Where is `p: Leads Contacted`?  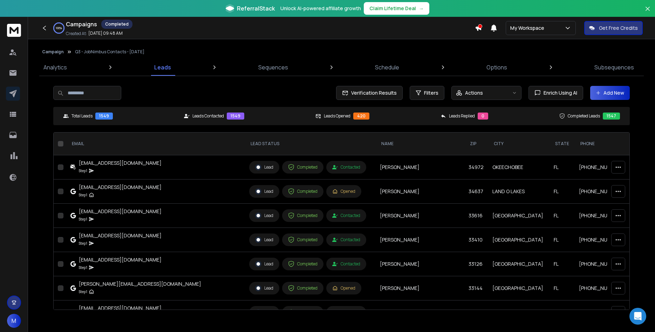
p: Leads Contacted is located at coordinates (208, 116).